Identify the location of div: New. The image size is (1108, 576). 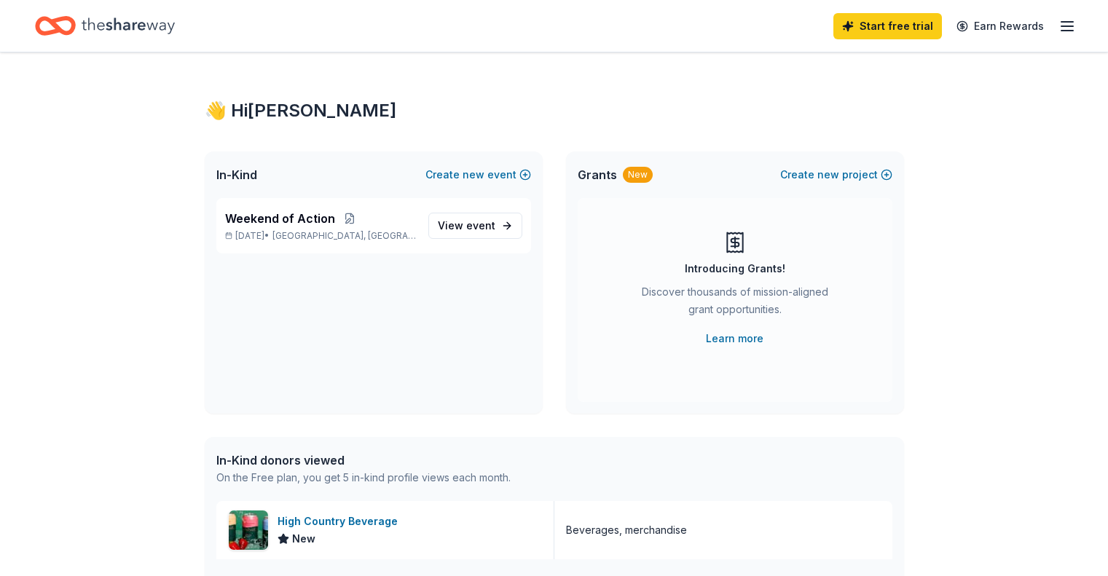
(637, 175).